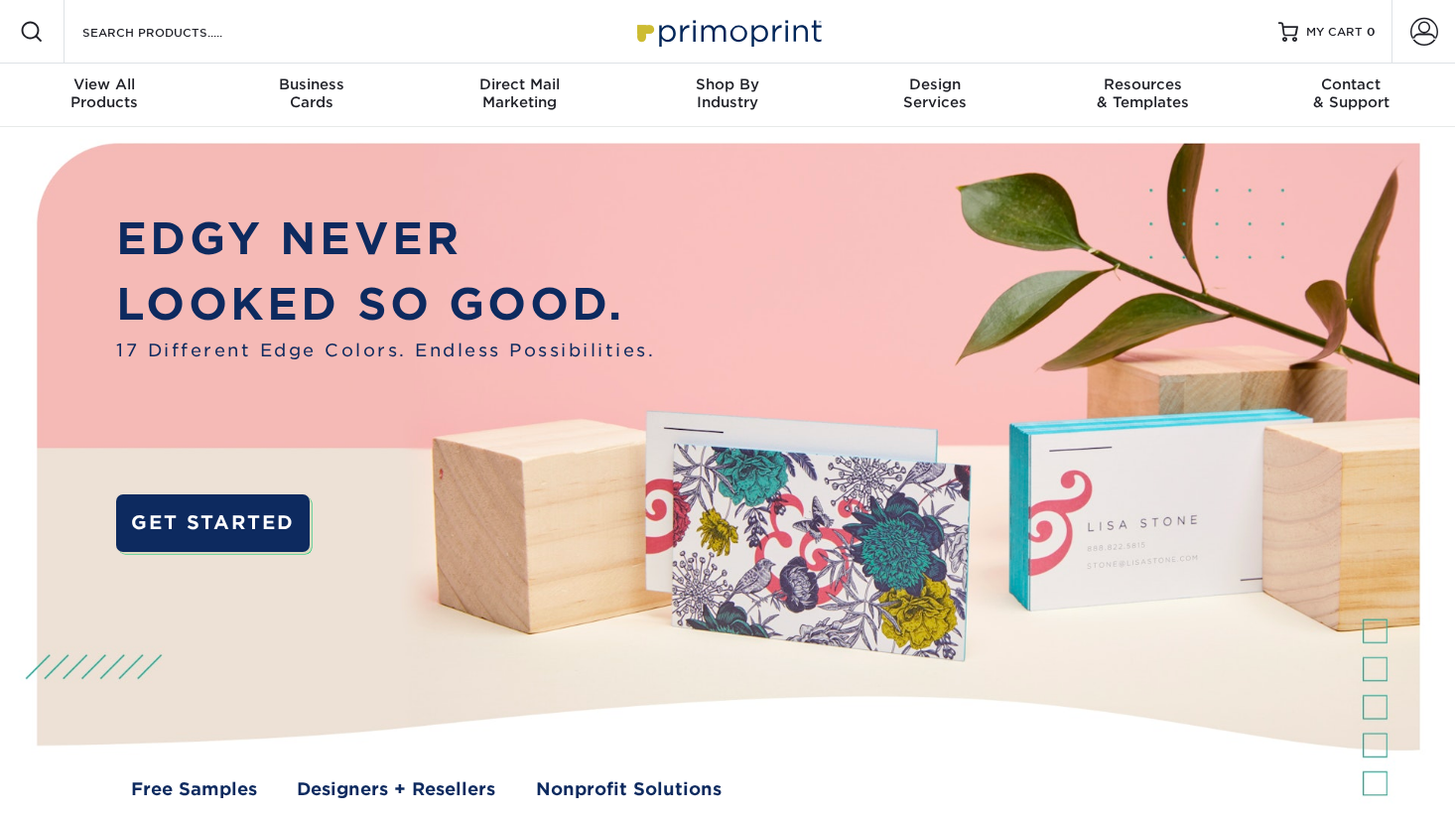 The image size is (1455, 819). What do you see at coordinates (311, 84) in the screenshot?
I see `span: Business` at bounding box center [311, 84].